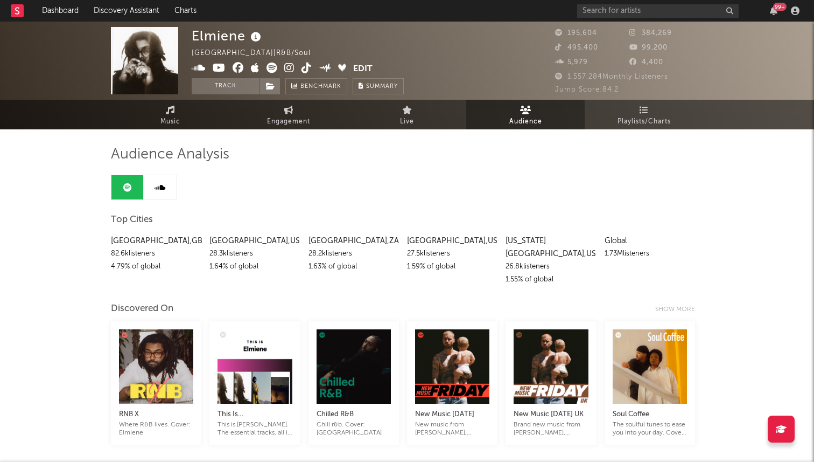  What do you see at coordinates (142, 309) in the screenshot?
I see `div: Discovered On` at bounding box center [142, 309].